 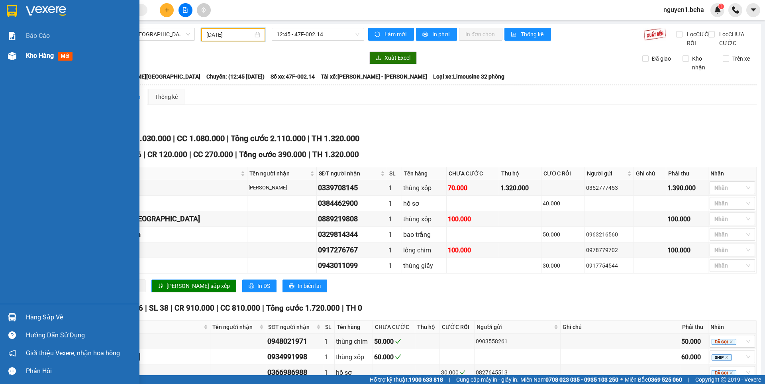 I want to click on span: download, so click(x=378, y=58).